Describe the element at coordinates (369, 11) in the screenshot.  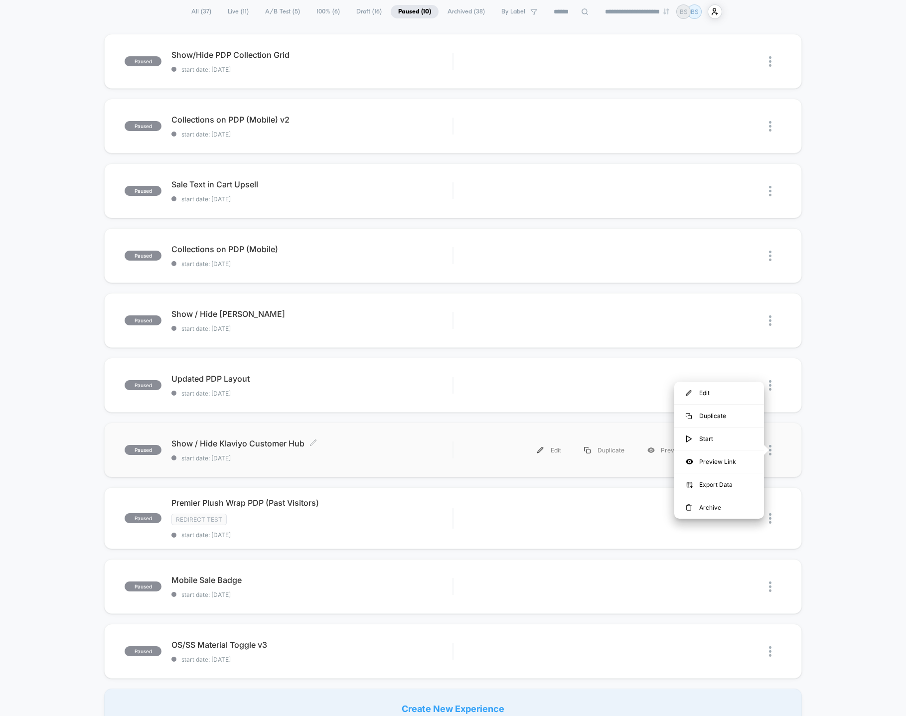
I see `span: Draft ( 16 )` at that location.